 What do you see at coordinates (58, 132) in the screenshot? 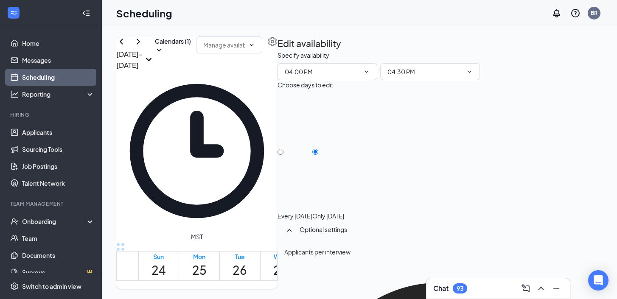
I see `a: Applicants` at bounding box center [58, 132].